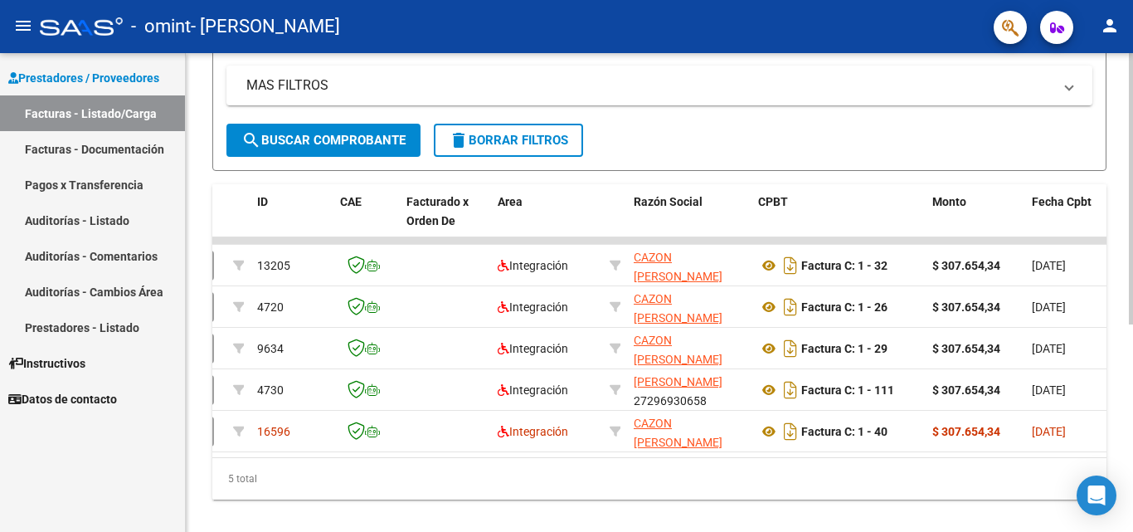  I want to click on span: Borrar Filtros, so click(508, 140).